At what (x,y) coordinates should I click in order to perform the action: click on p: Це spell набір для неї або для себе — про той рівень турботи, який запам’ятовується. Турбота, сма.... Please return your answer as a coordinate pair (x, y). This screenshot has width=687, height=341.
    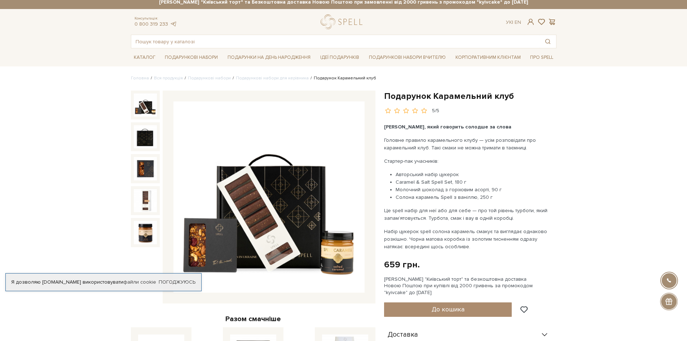
    Looking at the image, I should click on (468, 214).